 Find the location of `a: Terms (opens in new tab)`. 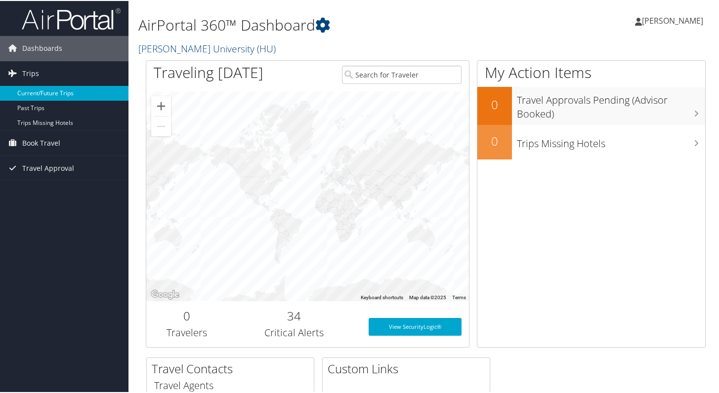

a: Terms (opens in new tab) is located at coordinates (459, 296).